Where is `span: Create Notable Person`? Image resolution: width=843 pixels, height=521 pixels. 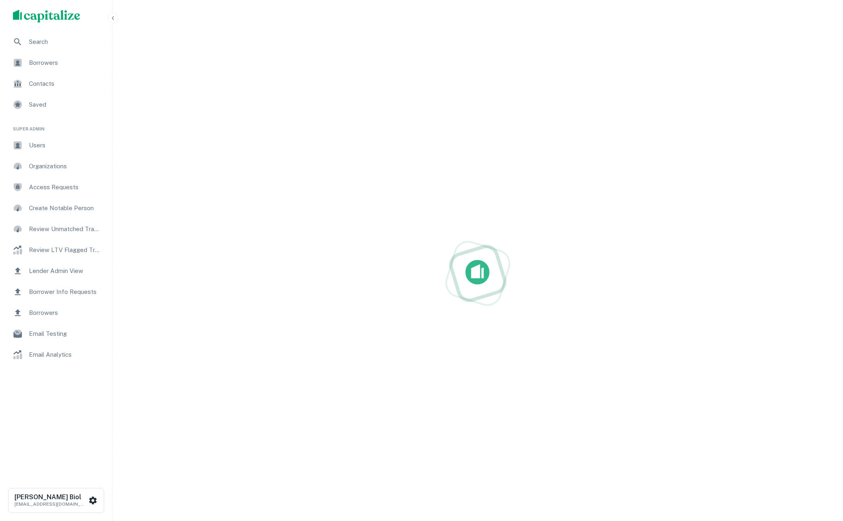
span: Create Notable Person is located at coordinates (65, 208).